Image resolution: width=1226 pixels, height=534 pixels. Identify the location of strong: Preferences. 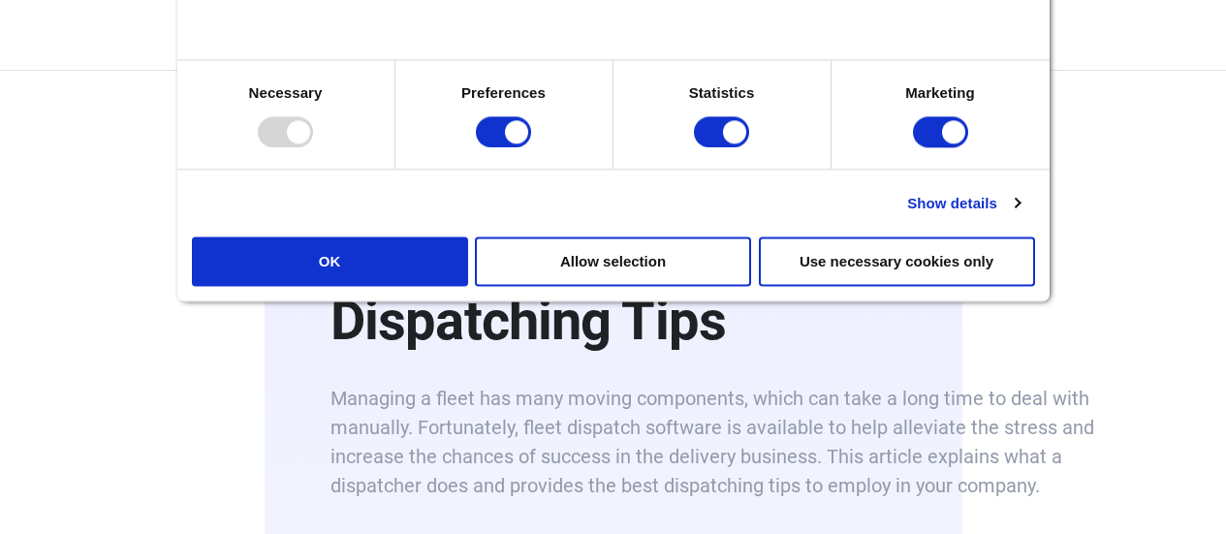
(503, 93).